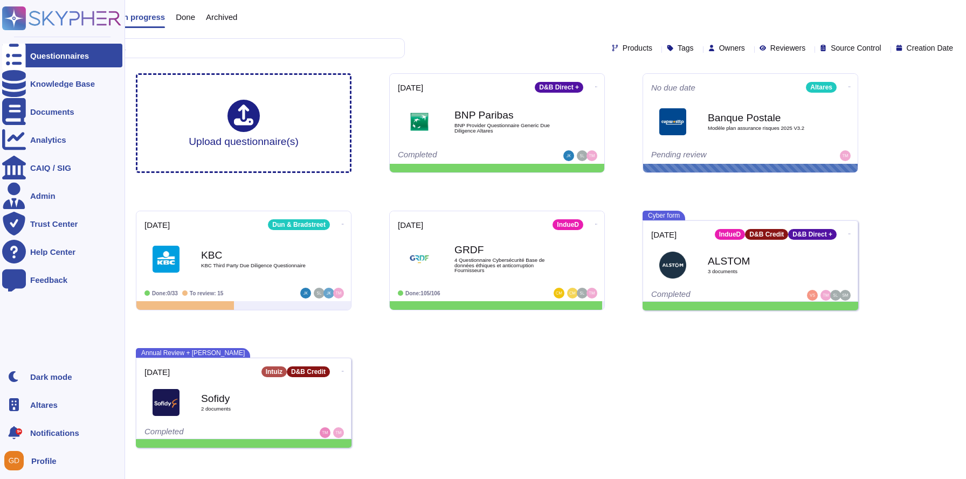 The width and height of the screenshot is (966, 479). I want to click on a: Admin, so click(62, 196).